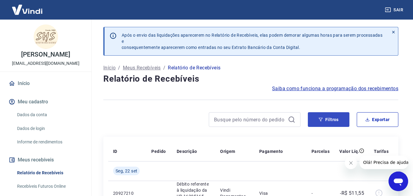 This screenshot has height=196, width=413. Describe the element at coordinates (126, 171) in the screenshot. I see `span: Seg, 22 set` at that location.